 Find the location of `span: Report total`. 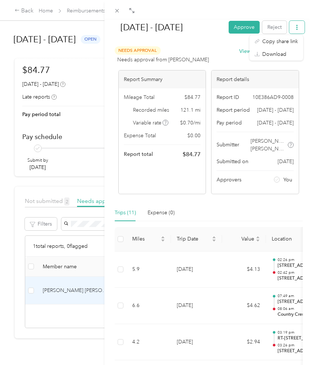

span: Report total is located at coordinates (138, 154).